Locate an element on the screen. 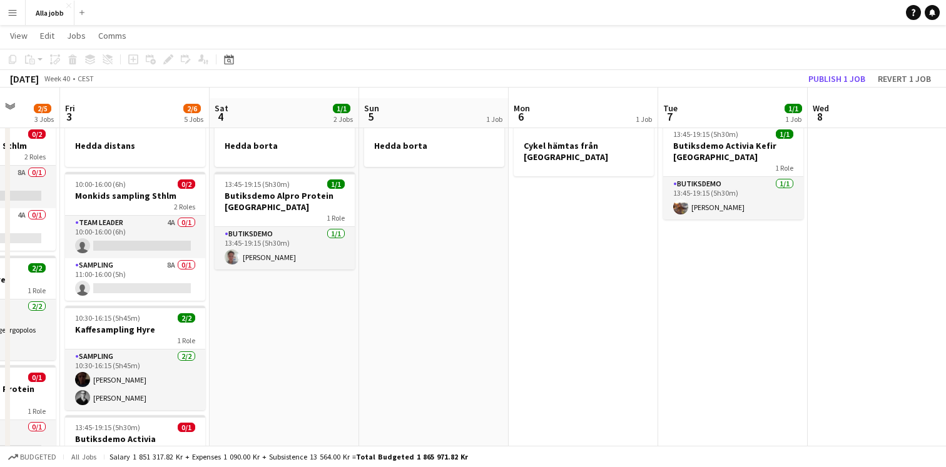 The width and height of the screenshot is (946, 467). span: Wed is located at coordinates (821, 108).